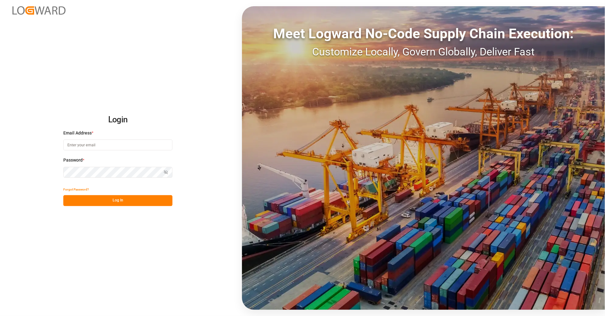  Describe the element at coordinates (39, 10) in the screenshot. I see `img: Logward_new_orange.png` at that location.